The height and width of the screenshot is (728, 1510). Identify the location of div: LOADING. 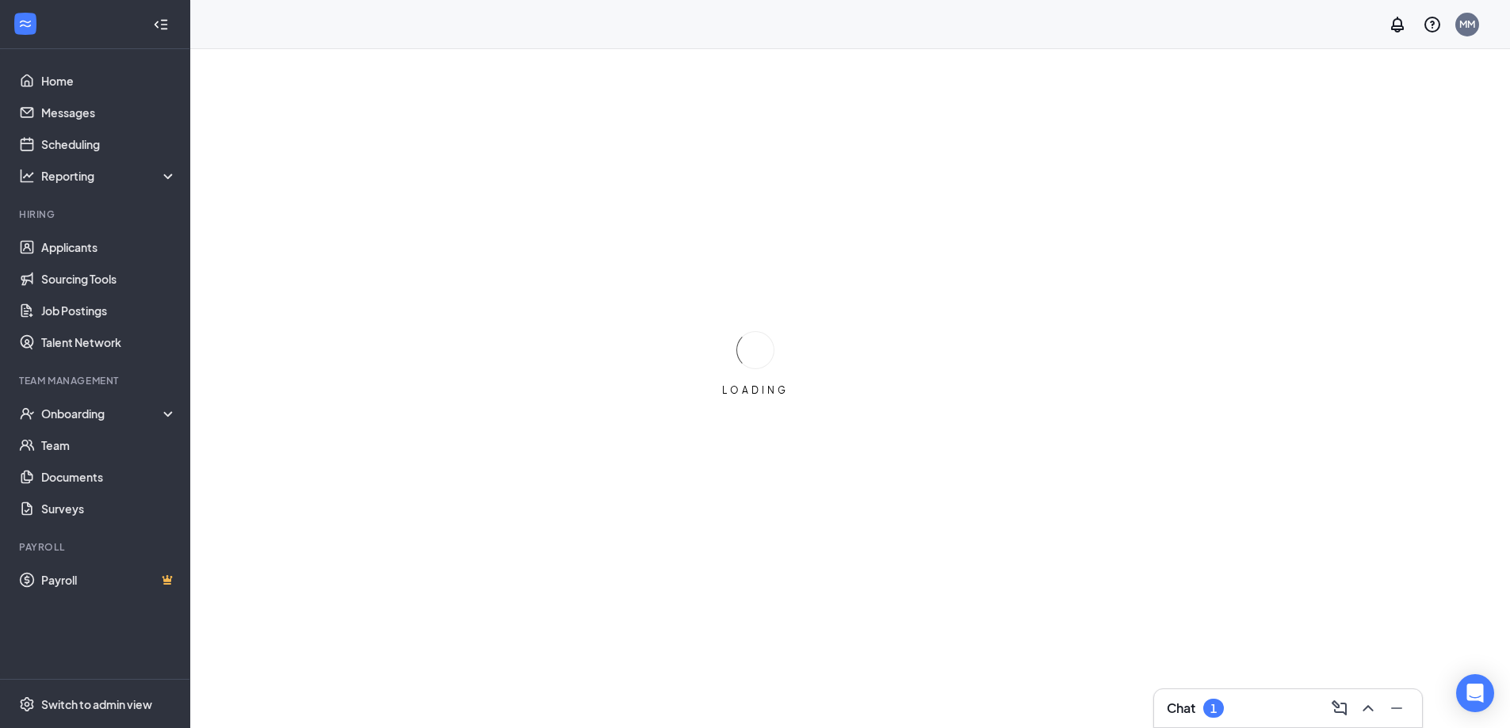
(755, 390).